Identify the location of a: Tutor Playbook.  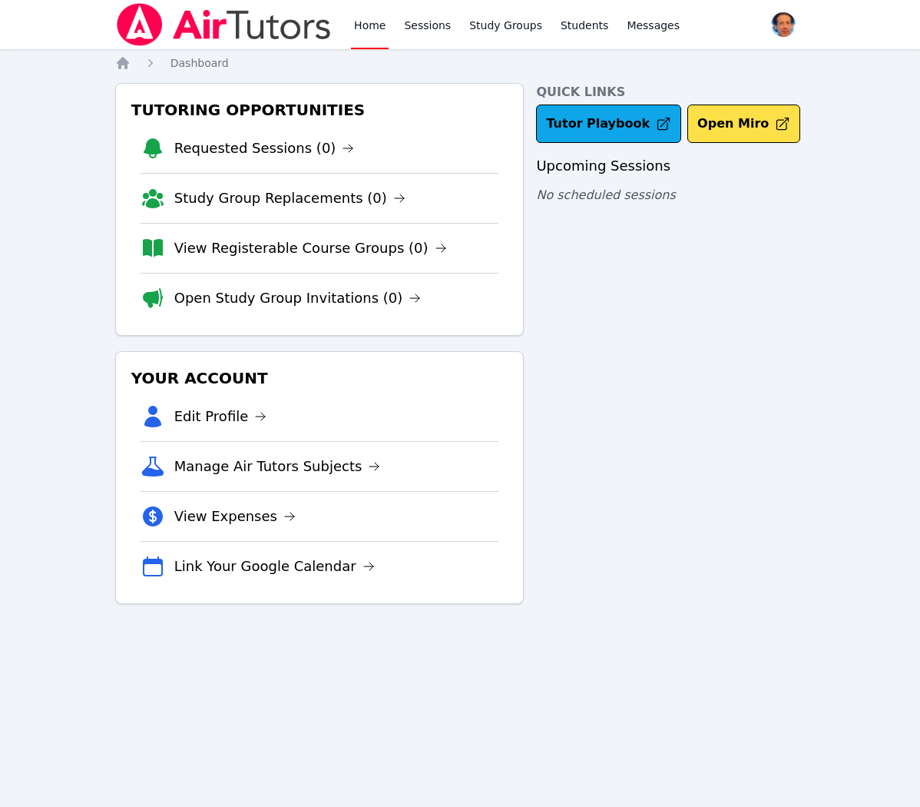
(608, 124).